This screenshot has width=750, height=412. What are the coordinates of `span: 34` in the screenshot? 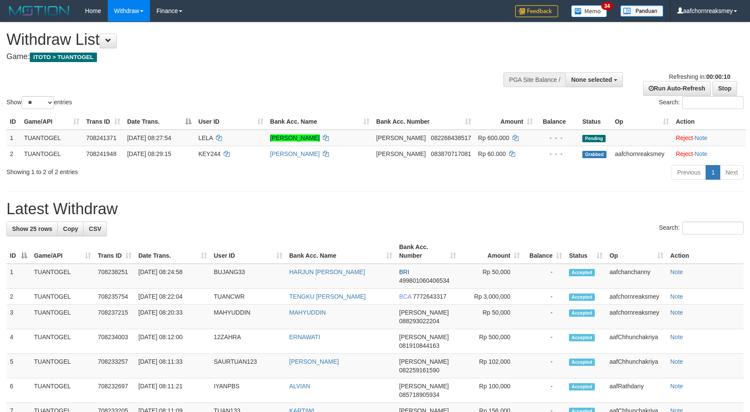 It's located at (607, 6).